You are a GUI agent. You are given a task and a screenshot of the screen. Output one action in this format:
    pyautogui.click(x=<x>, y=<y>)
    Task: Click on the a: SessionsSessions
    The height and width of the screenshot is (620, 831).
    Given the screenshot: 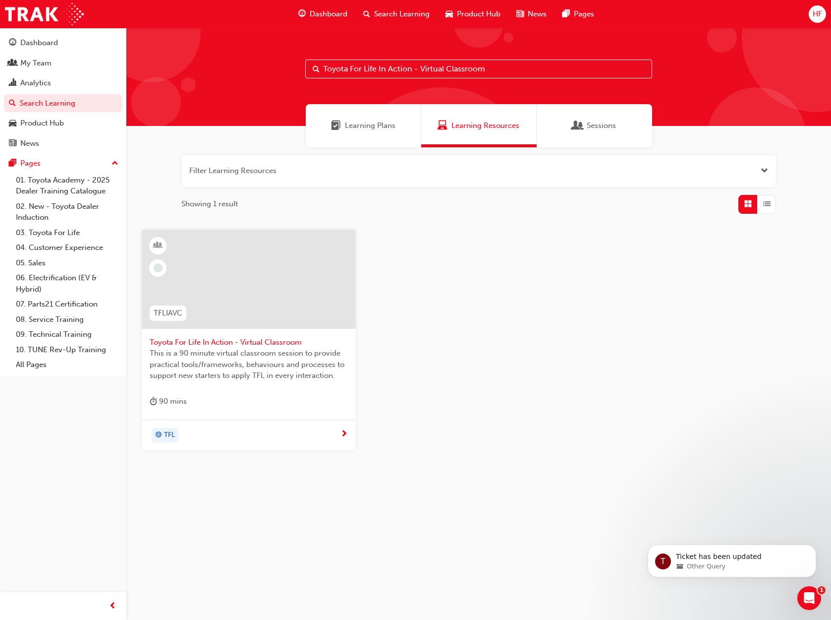 What is the action you would take?
    pyautogui.click(x=594, y=125)
    